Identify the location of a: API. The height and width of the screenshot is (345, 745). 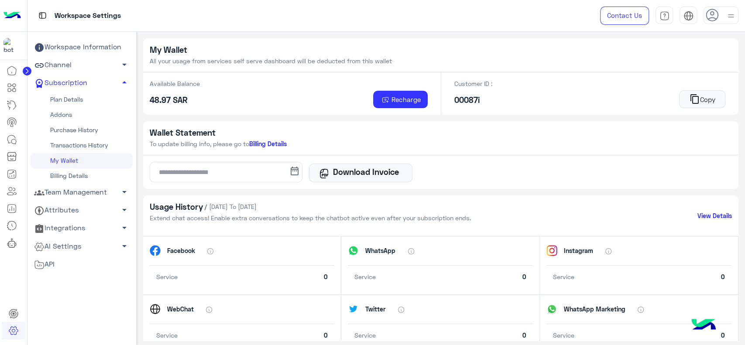
(82, 264).